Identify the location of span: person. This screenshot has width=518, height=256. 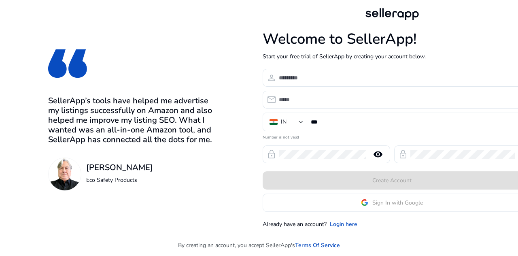
(272, 78).